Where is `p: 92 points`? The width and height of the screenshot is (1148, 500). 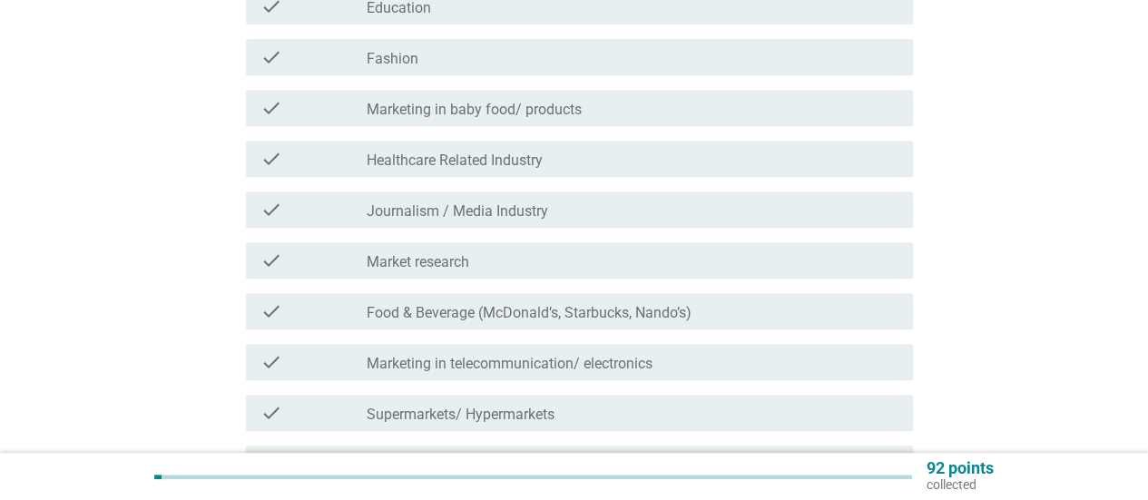
p: 92 points is located at coordinates (960, 468).